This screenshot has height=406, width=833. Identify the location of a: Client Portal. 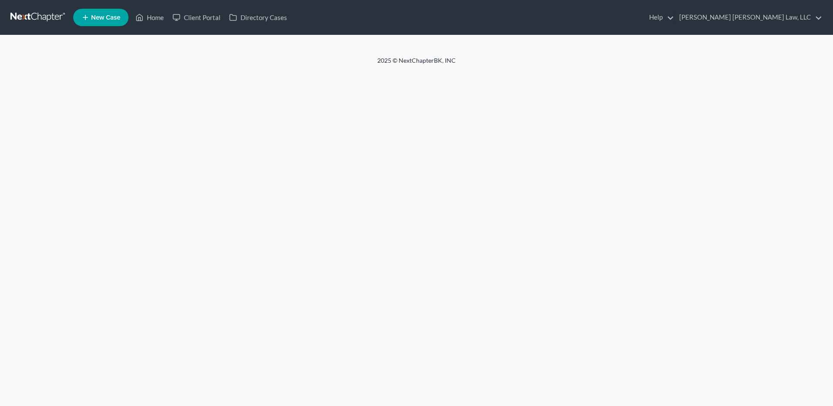
(197, 17).